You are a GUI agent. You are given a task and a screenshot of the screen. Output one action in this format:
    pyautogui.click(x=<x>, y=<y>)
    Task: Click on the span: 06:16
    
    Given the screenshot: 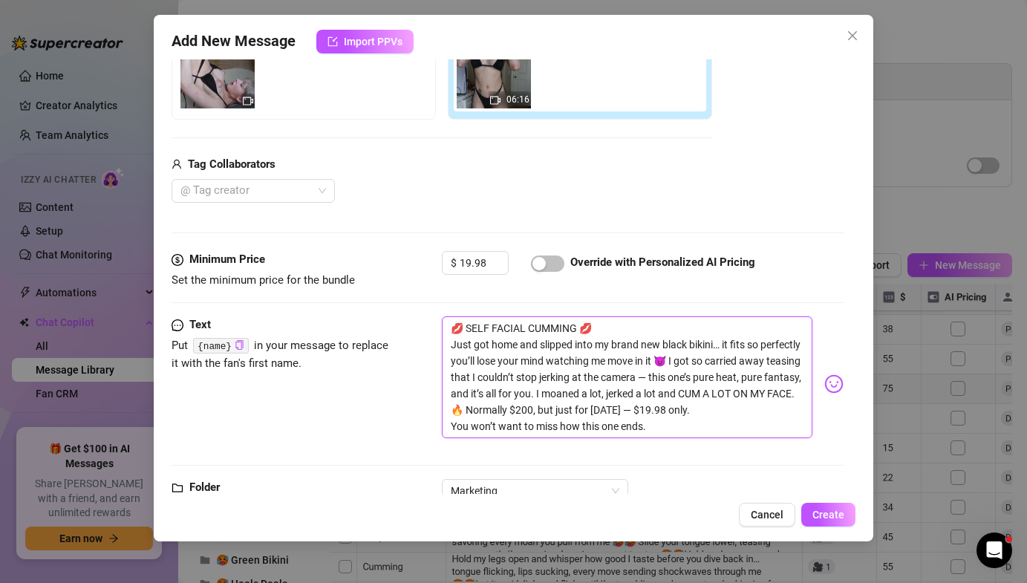 What is the action you would take?
    pyautogui.click(x=518, y=100)
    